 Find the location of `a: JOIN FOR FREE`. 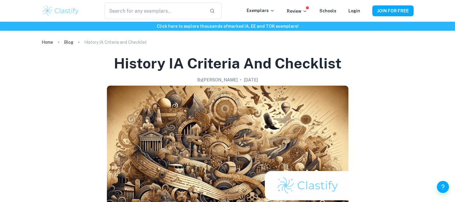

a: JOIN FOR FREE is located at coordinates (393, 11).